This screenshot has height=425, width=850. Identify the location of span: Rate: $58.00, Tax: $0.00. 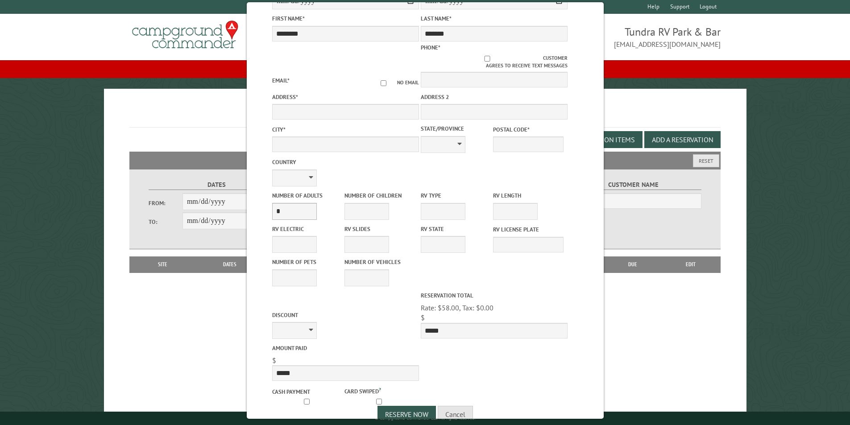
(457, 308).